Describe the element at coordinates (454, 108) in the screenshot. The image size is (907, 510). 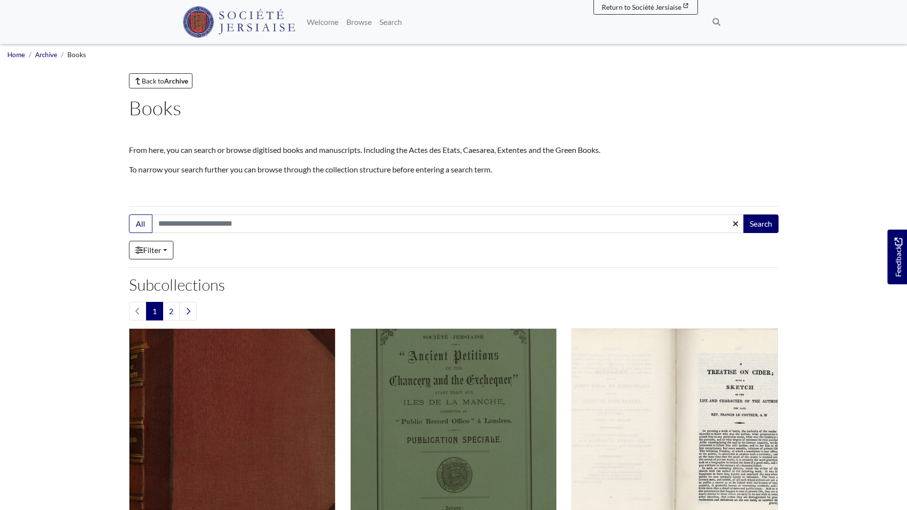
I see `h1: Books` at that location.